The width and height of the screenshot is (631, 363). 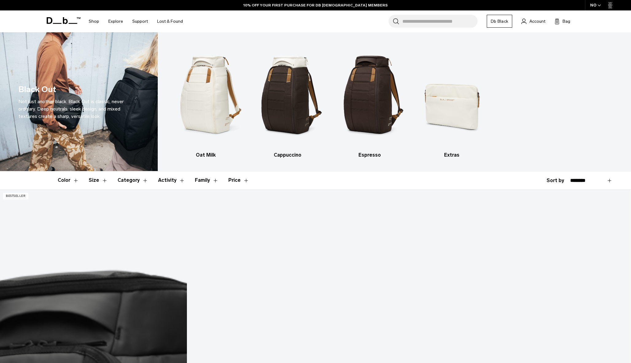 I want to click on span: Account, so click(x=538, y=21).